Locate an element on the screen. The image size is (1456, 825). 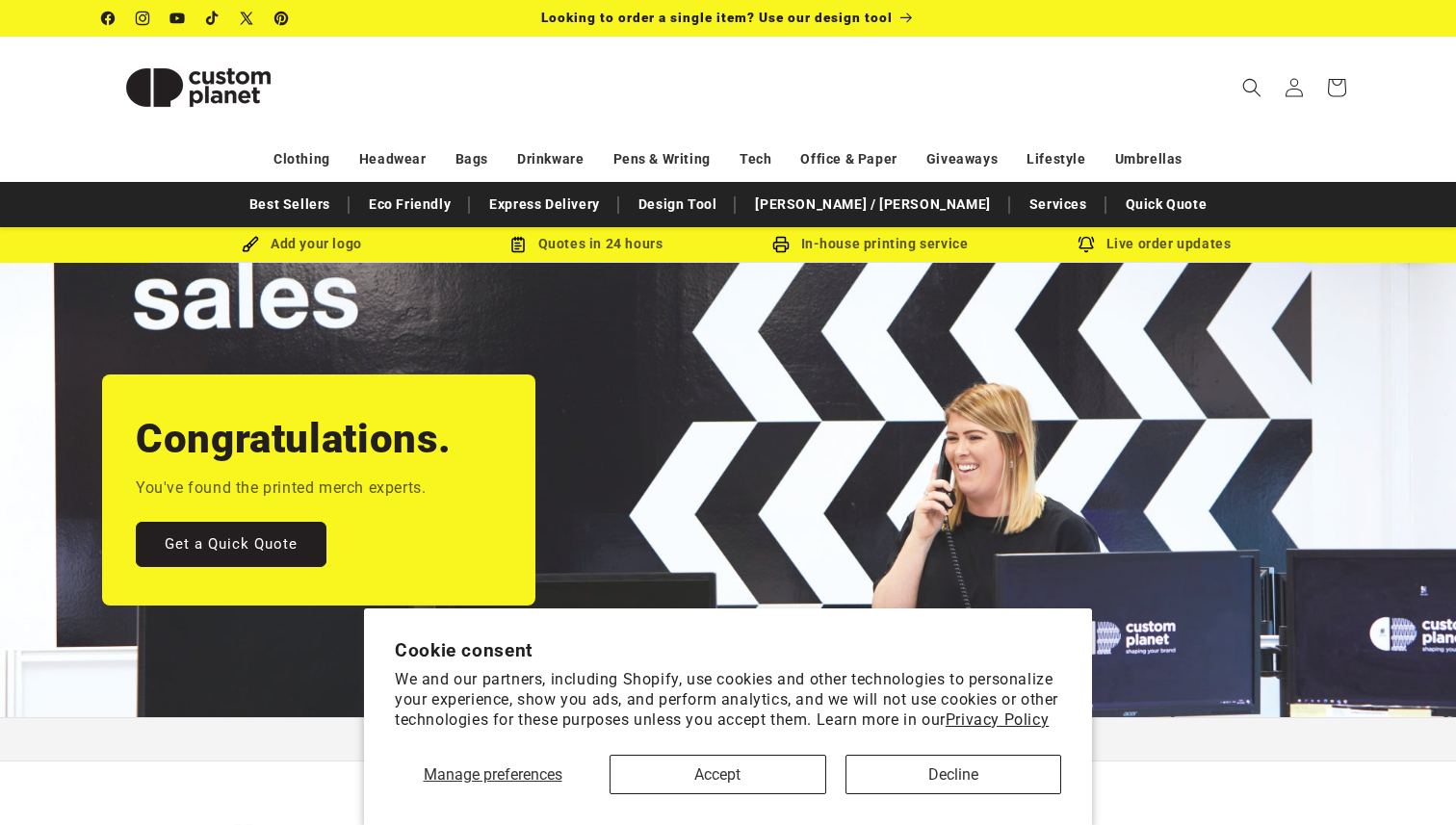
a: Umbrellas is located at coordinates (1149, 159).